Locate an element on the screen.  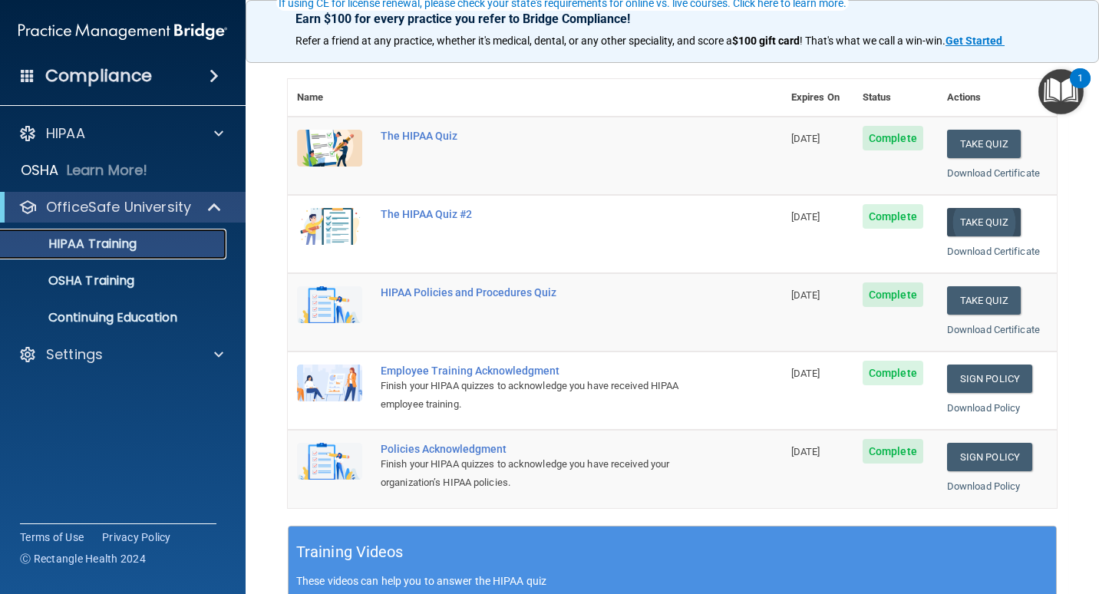
a: Settings is located at coordinates (120, 354).